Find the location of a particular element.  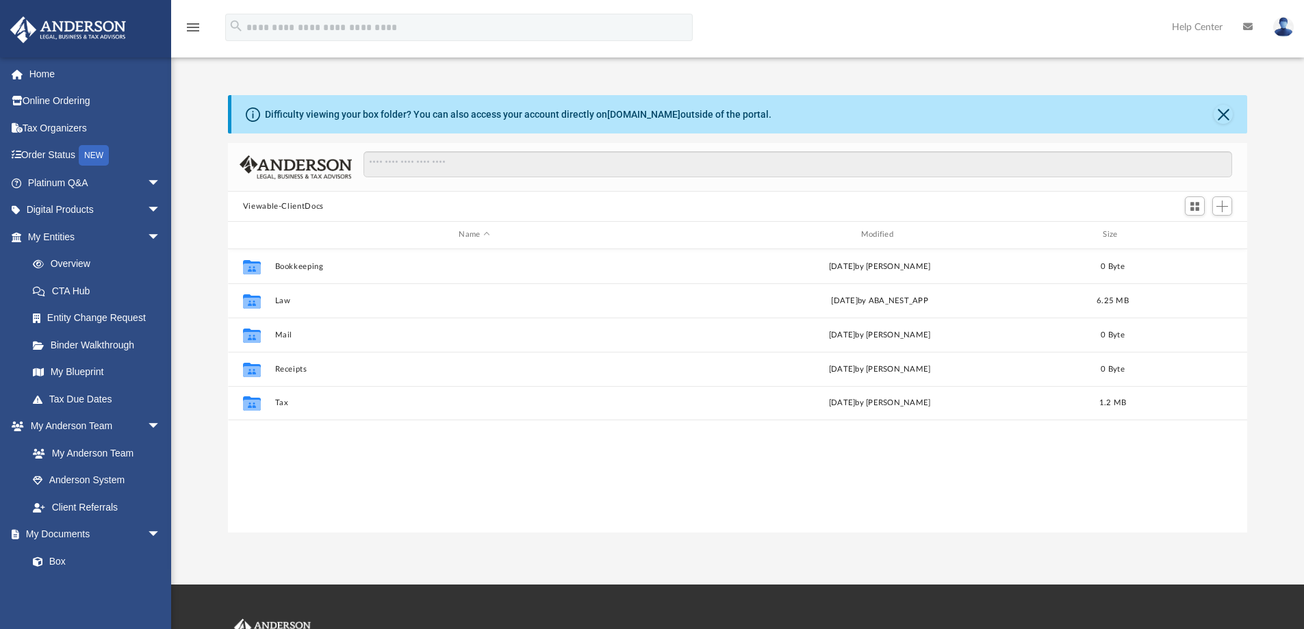

div: Modified is located at coordinates (880, 235).